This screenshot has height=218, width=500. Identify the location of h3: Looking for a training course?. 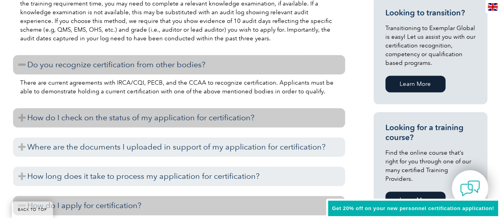
(430, 132).